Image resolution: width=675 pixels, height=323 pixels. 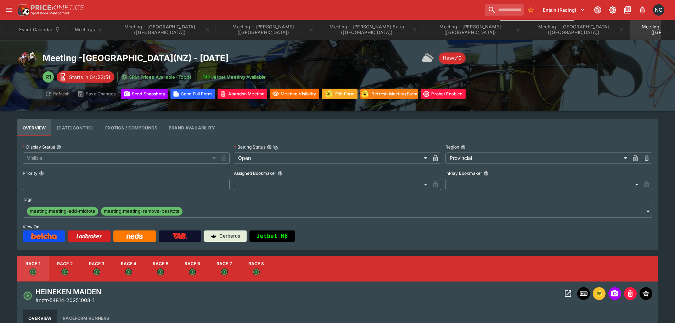 What do you see at coordinates (429, 58) in the screenshot?
I see `img: overcast.png` at bounding box center [429, 58].